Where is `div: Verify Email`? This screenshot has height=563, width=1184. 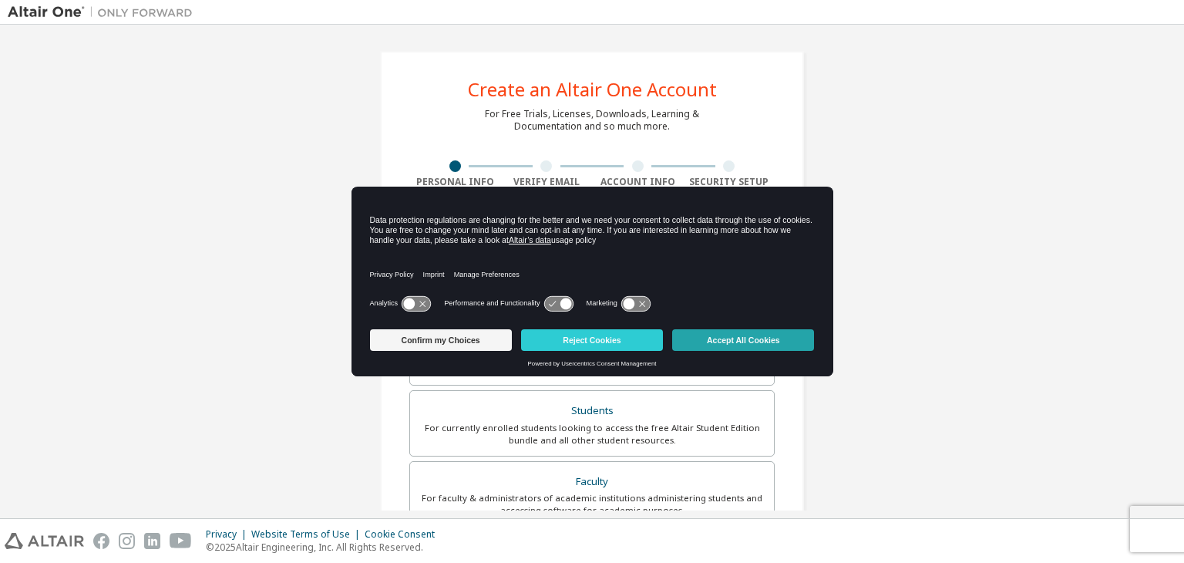
div: Verify Email is located at coordinates (547, 182).